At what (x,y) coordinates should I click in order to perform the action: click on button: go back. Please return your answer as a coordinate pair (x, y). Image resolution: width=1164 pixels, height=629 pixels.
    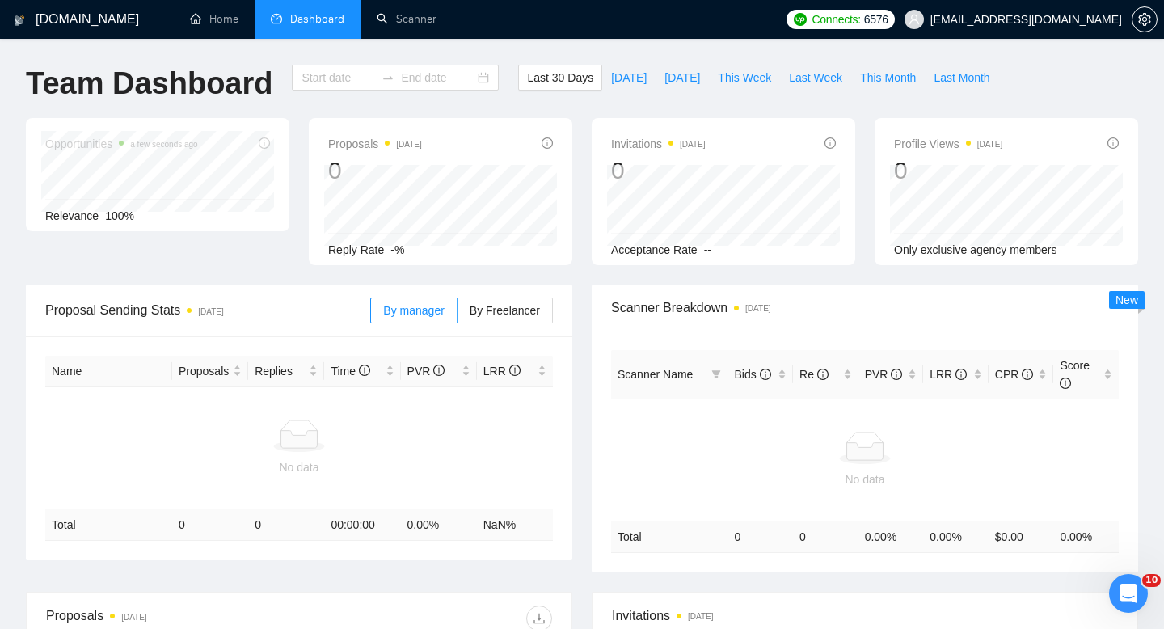
    Looking at the image, I should click on (26, 22).